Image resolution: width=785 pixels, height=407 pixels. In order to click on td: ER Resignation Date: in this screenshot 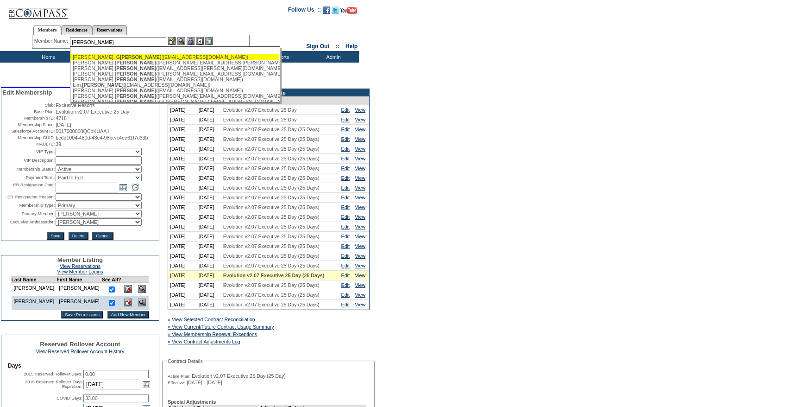, I will do `click(28, 187)`.